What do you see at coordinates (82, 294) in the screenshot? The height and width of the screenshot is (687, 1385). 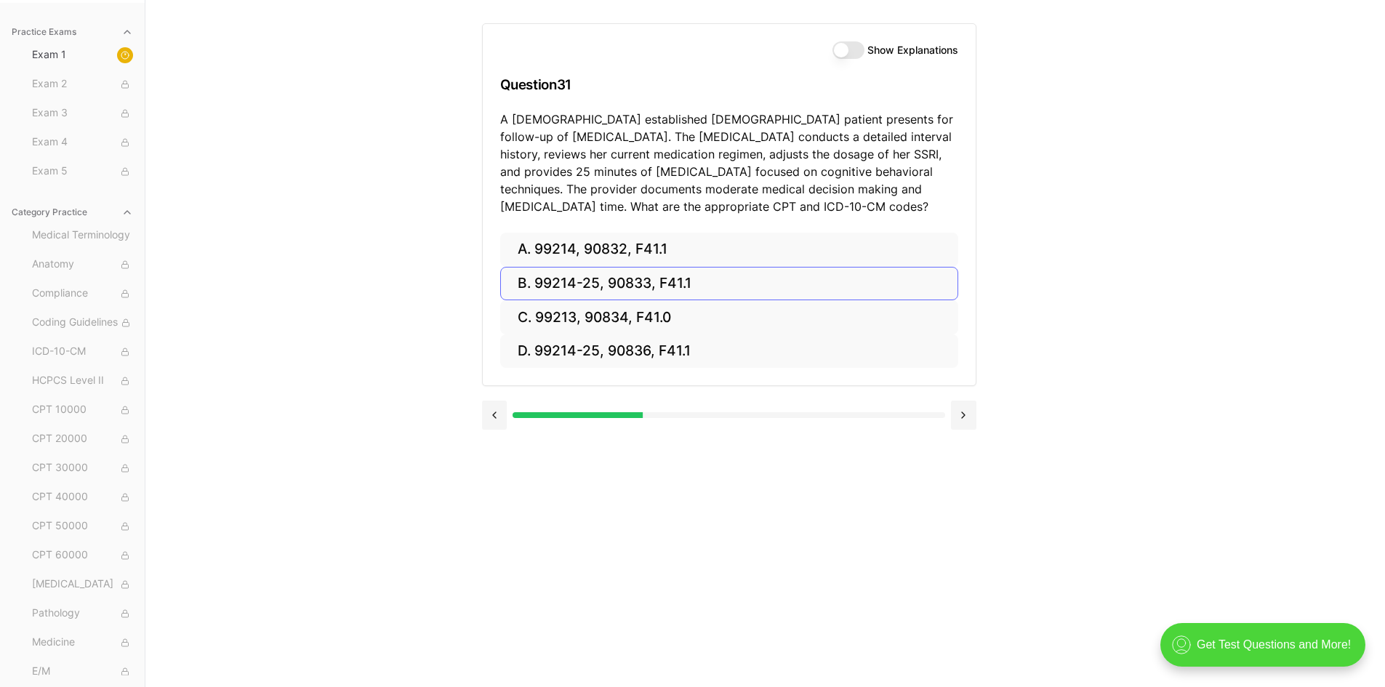 I see `button: Compliance` at bounding box center [82, 294].